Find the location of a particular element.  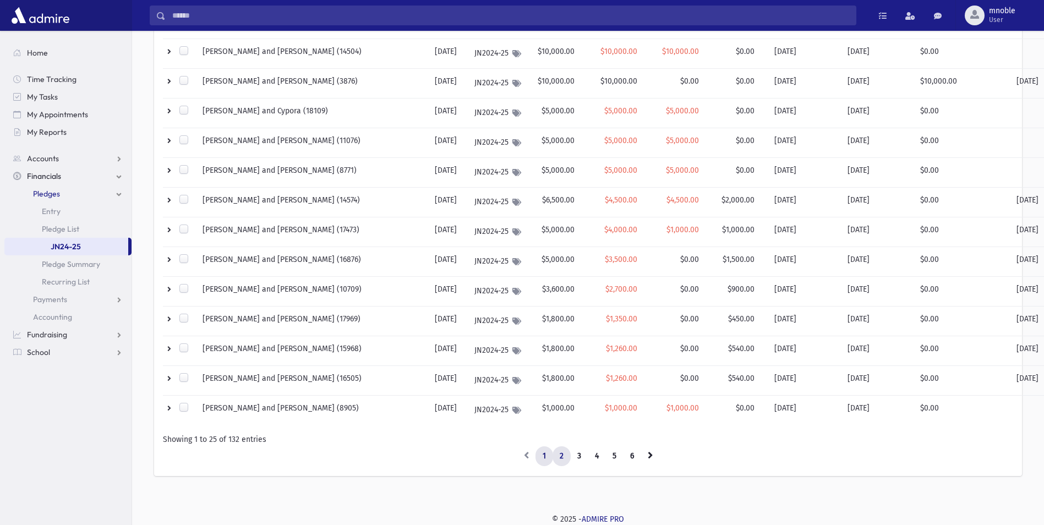

span: $1,500.00 is located at coordinates (739, 259).